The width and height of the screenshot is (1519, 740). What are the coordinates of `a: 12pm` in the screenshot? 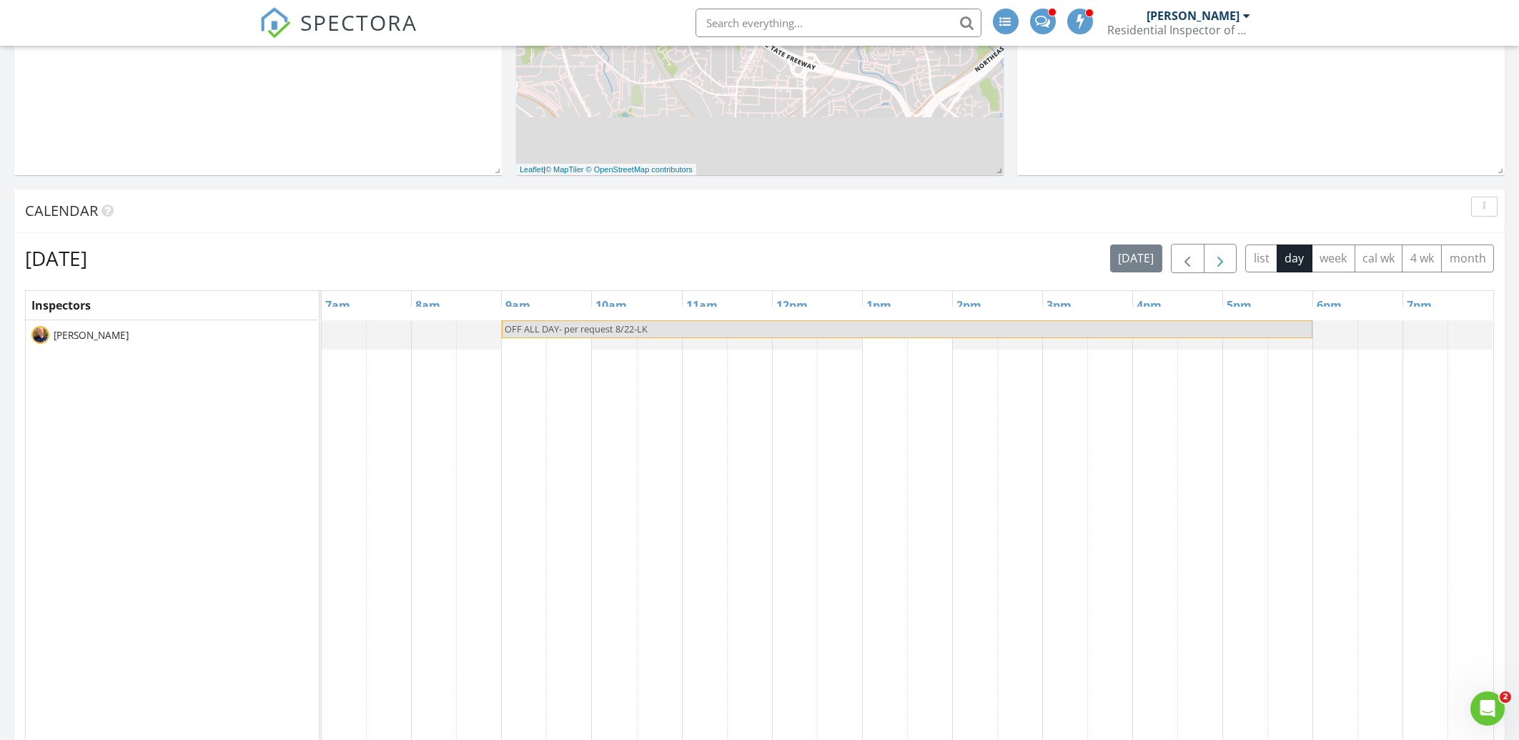 It's located at (792, 305).